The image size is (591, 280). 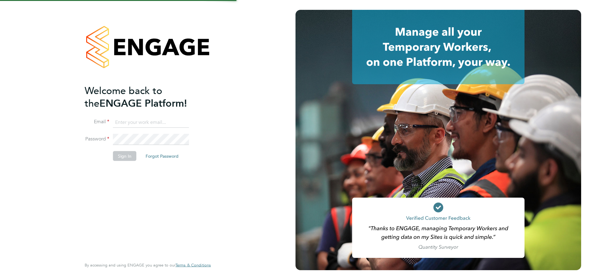 I want to click on button: Sign In, so click(x=125, y=156).